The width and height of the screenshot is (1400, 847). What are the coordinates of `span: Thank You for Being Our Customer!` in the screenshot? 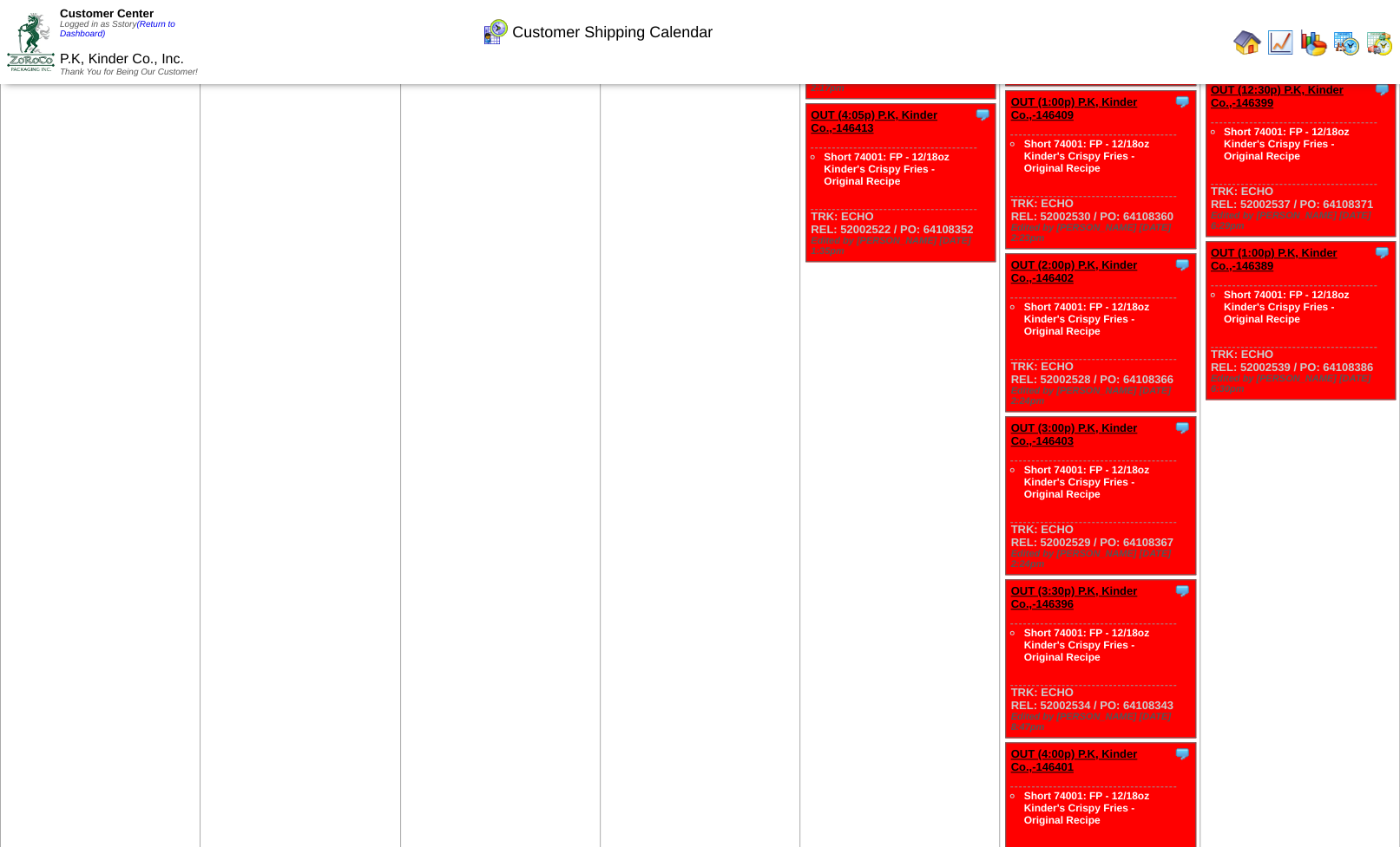 It's located at (128, 72).